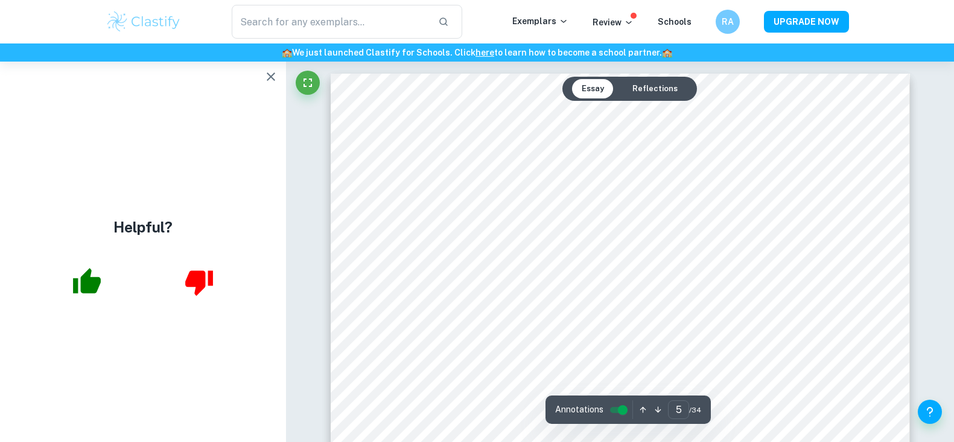 The height and width of the screenshot is (442, 954). What do you see at coordinates (540, 21) in the screenshot?
I see `p: Exemplars` at bounding box center [540, 21].